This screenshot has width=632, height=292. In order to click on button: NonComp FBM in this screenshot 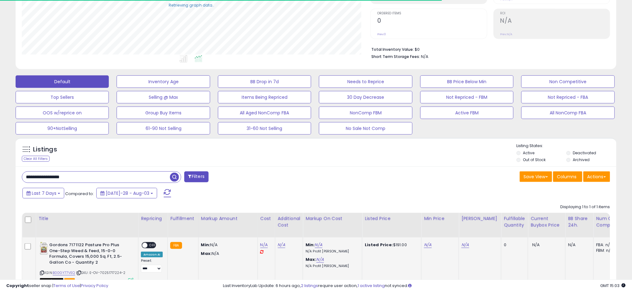, I will do `click(366, 113)`.